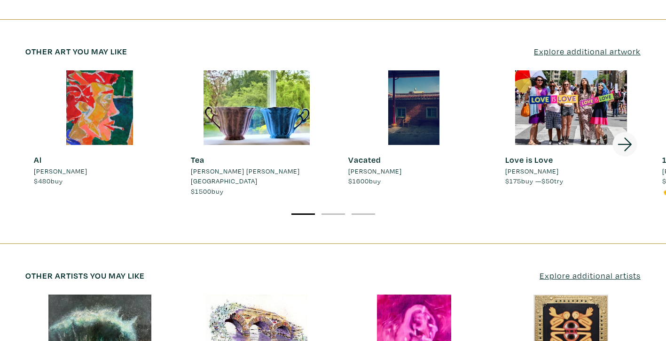 This screenshot has height=341, width=666. Describe the element at coordinates (547, 181) in the screenshot. I see `span: $50` at that location.